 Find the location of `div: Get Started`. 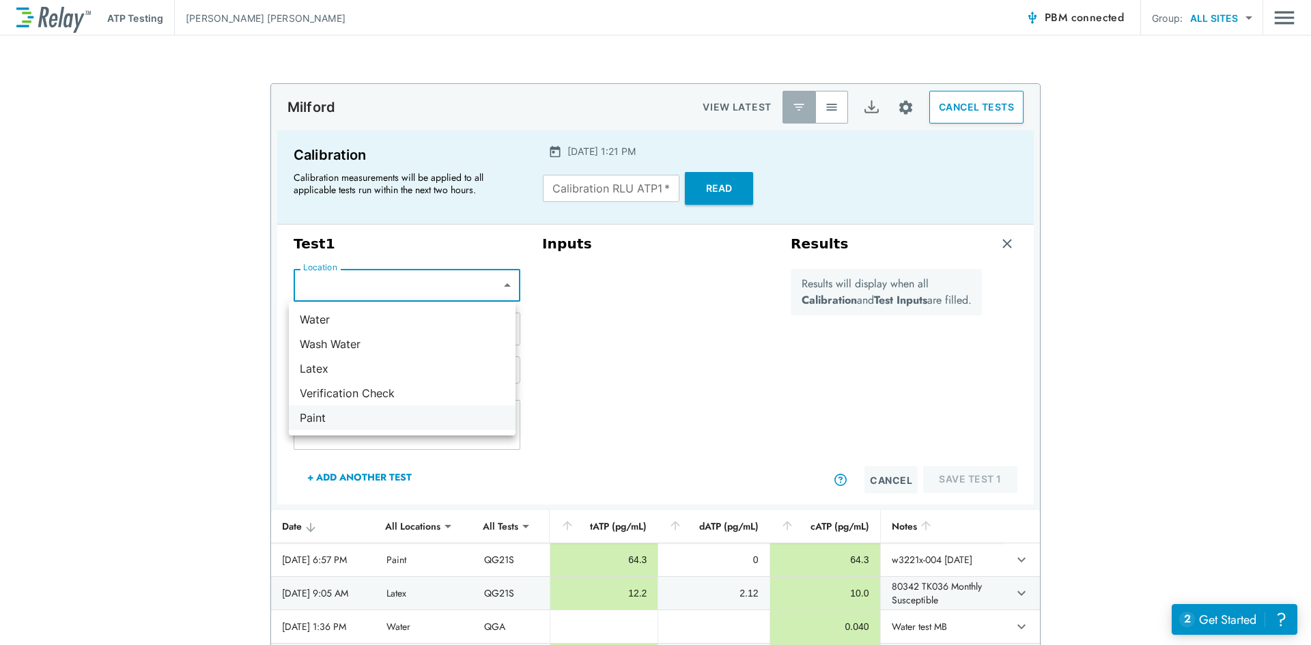

div: Get Started is located at coordinates (56, 16).